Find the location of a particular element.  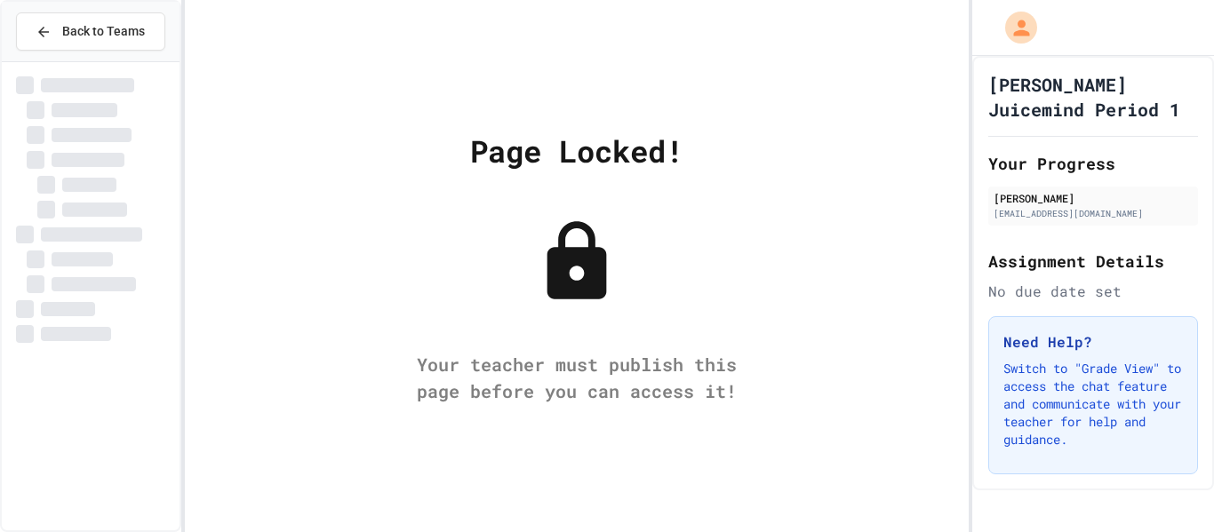

div: Your teacher must publish this page before you can access it! is located at coordinates (577, 378).